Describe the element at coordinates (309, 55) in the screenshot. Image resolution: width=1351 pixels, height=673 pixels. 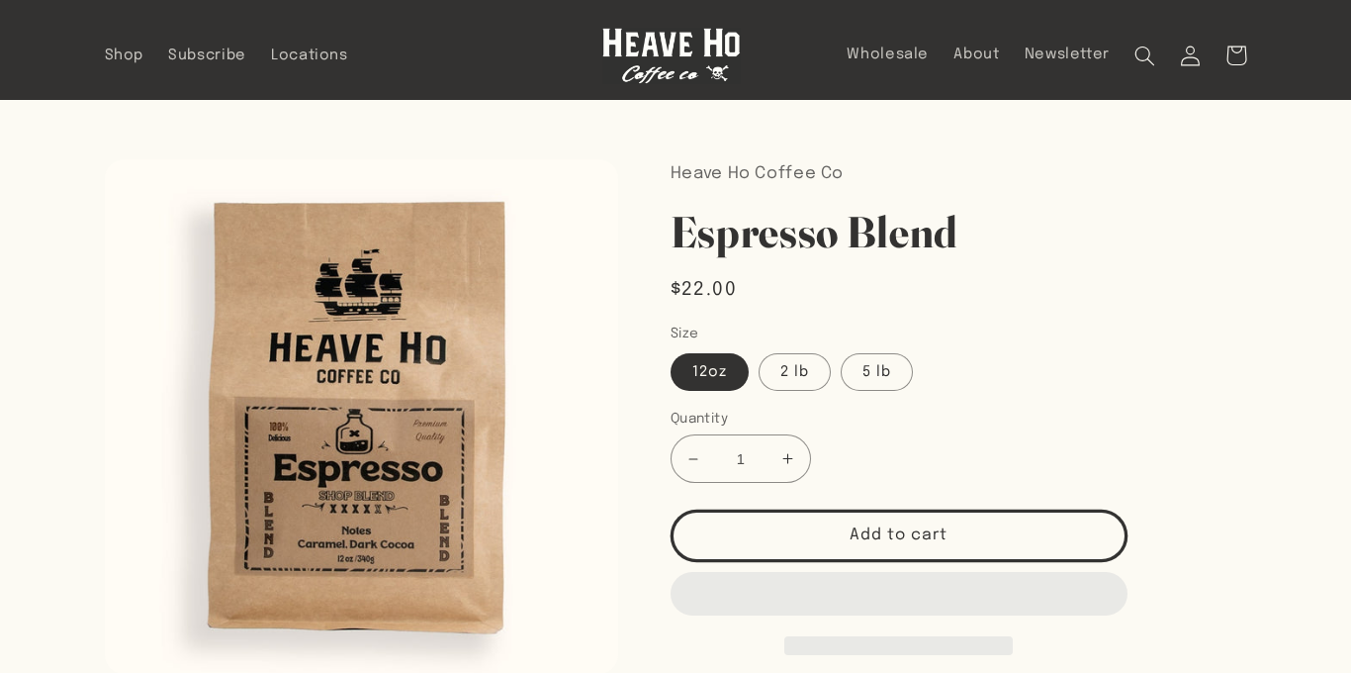
I see `a: Locations` at that location.